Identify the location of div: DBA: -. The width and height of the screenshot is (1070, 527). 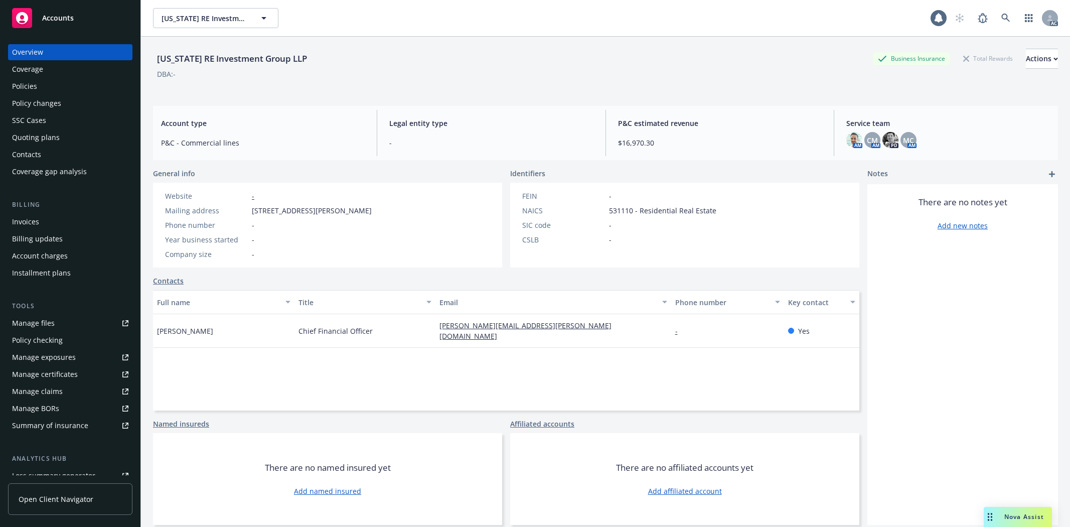
(166, 74).